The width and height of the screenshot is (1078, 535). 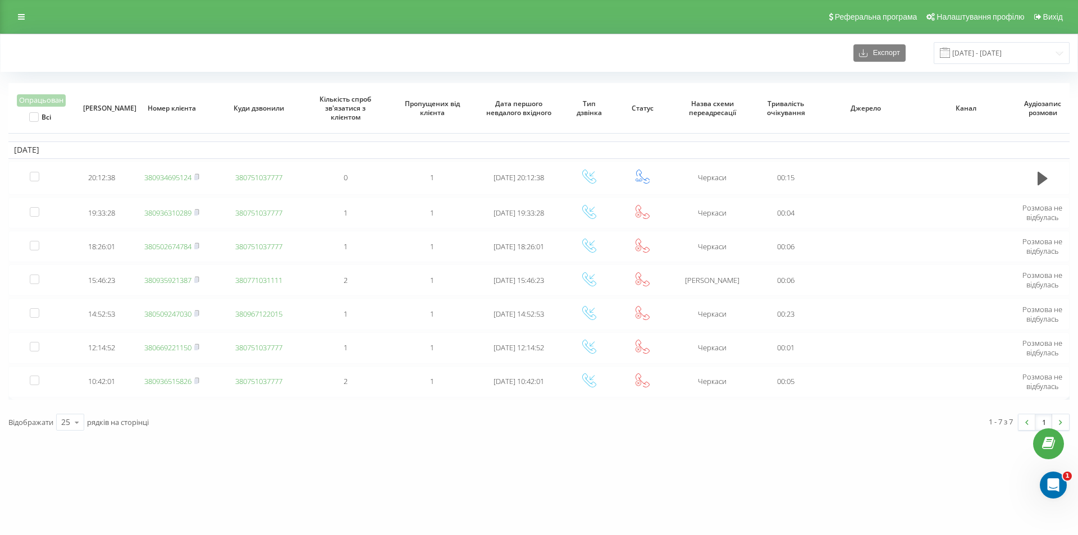 What do you see at coordinates (1043, 422) in the screenshot?
I see `a: 1` at bounding box center [1043, 422].